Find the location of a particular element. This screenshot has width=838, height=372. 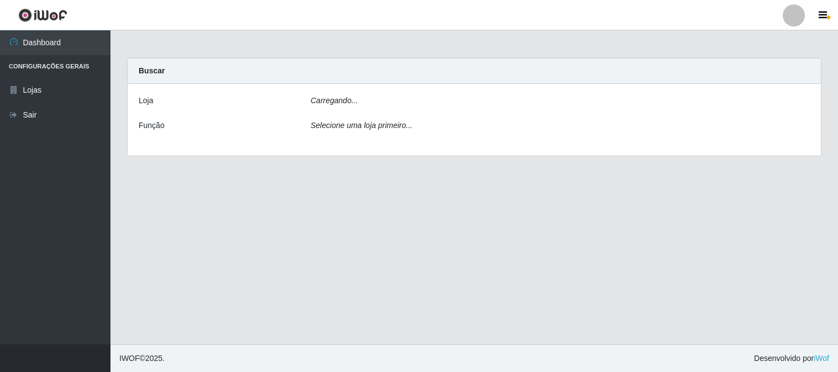

span: IWOF is located at coordinates (129, 359).